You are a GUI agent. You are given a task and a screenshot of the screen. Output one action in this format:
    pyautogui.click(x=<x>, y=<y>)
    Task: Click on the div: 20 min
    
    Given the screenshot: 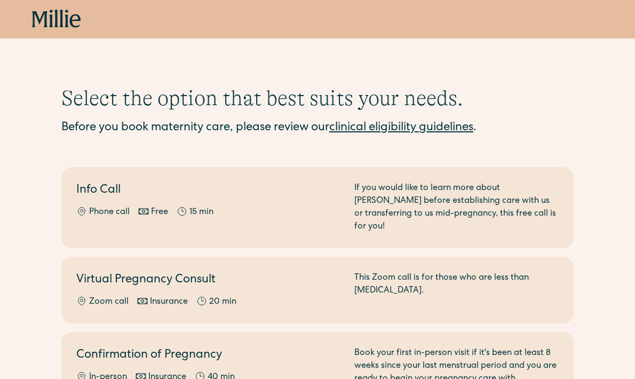 What is the action you would take?
    pyautogui.click(x=222, y=302)
    